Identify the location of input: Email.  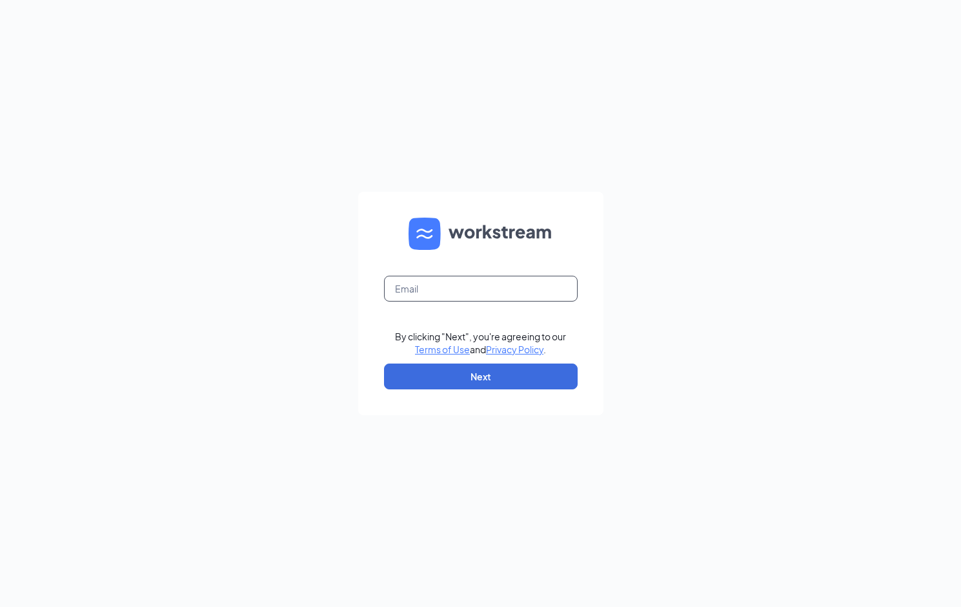
(481, 288).